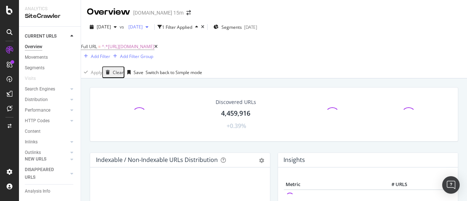 This screenshot has width=467, height=201. Describe the element at coordinates (236, 114) in the screenshot. I see `div: 4,459,916` at that location.